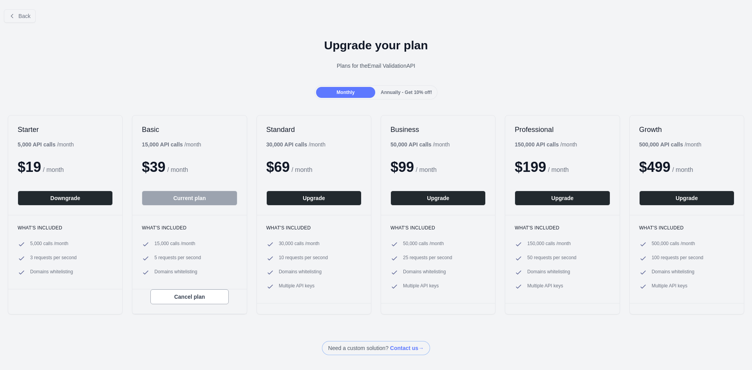  Describe the element at coordinates (536, 144) in the screenshot. I see `b: 150,000 API calls` at that location.